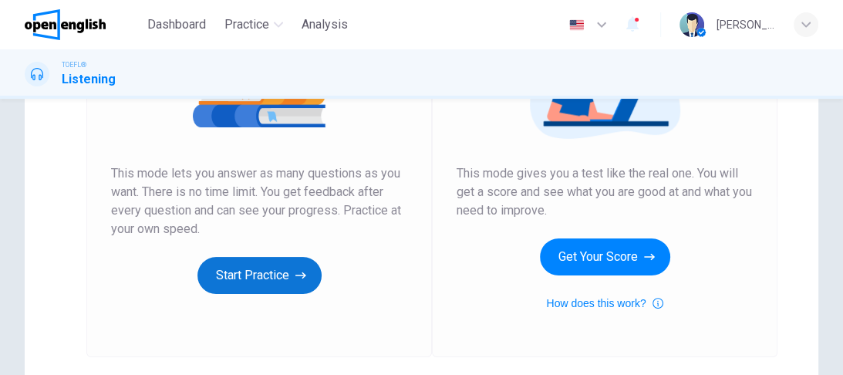 The image size is (843, 375). Describe the element at coordinates (325, 25) in the screenshot. I see `span: Analysis` at that location.